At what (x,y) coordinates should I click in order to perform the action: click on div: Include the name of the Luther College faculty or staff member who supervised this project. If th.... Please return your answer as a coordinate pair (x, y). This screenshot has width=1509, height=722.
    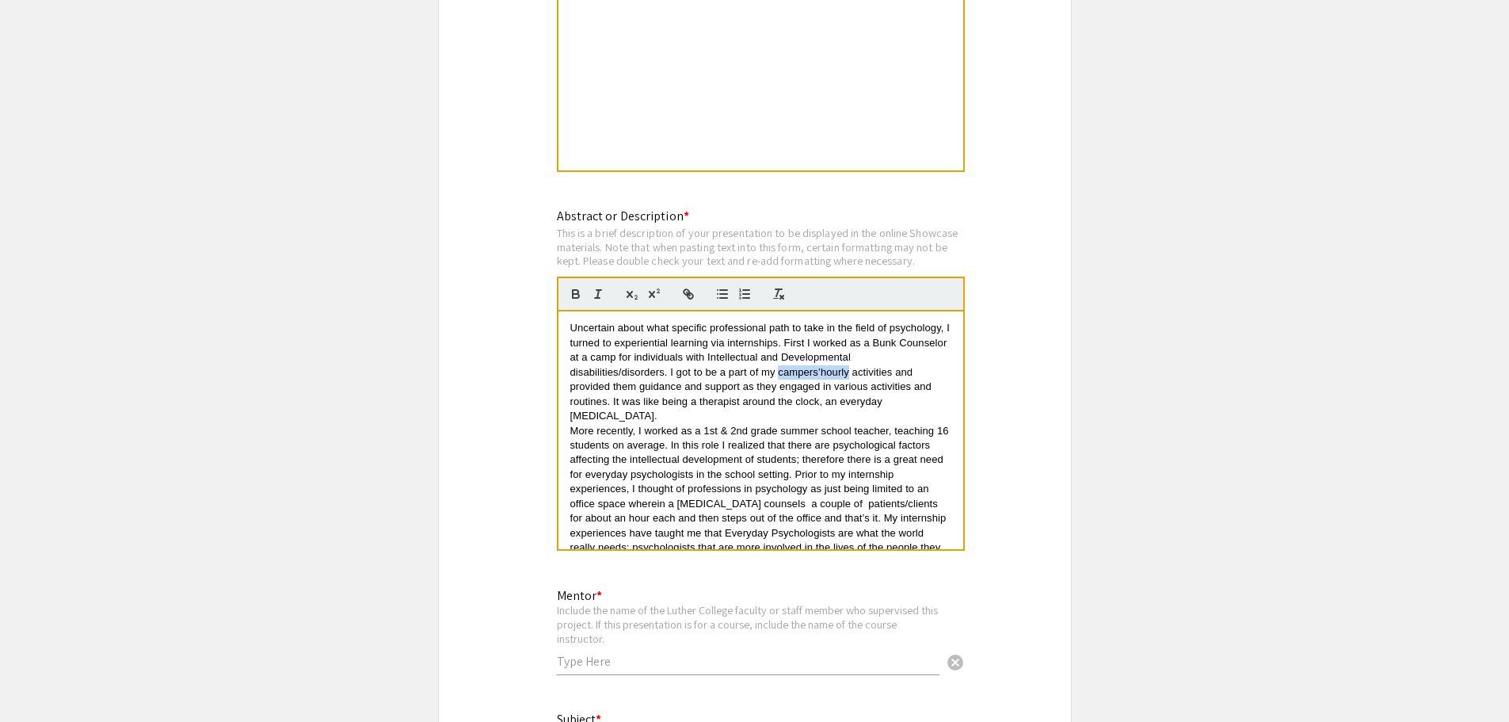
    Looking at the image, I should click on (748, 623).